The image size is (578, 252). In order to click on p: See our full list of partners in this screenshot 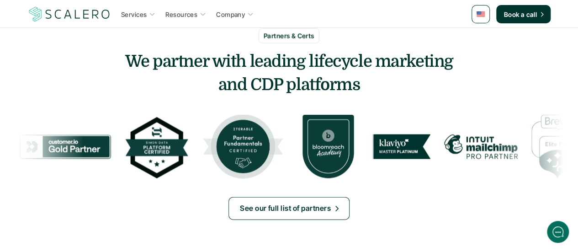, I will do `click(285, 208)`.